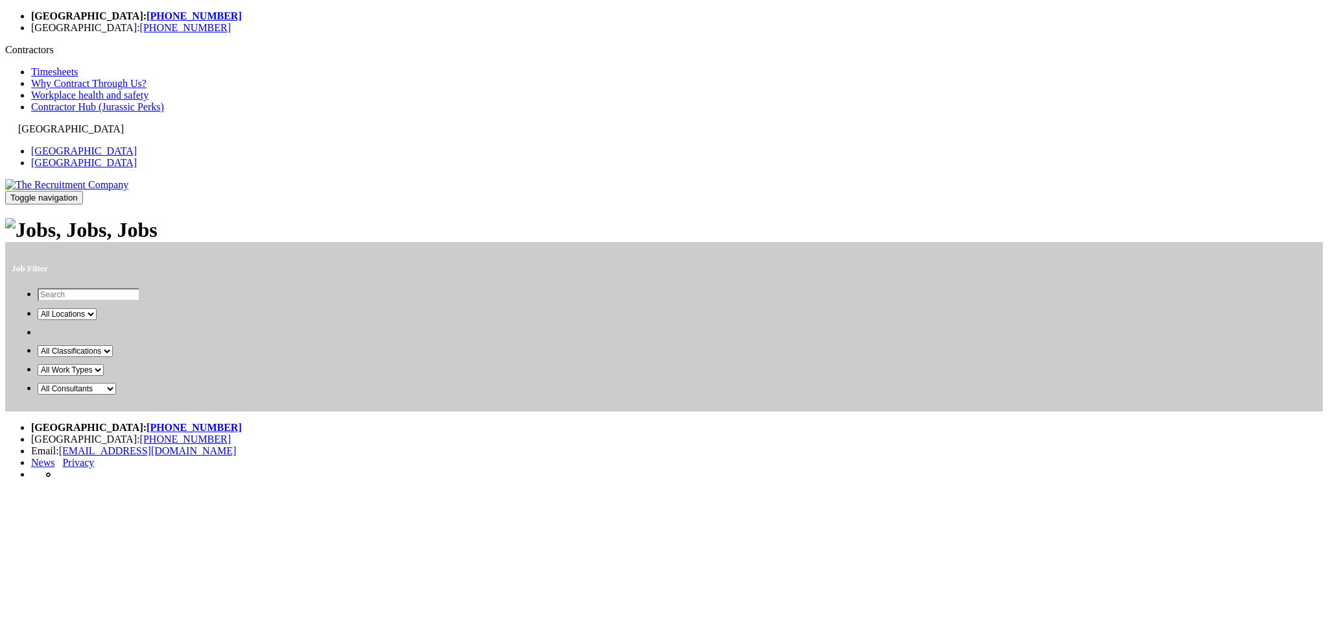  I want to click on img: Jobs, Jobs, Jobs, so click(81, 230).